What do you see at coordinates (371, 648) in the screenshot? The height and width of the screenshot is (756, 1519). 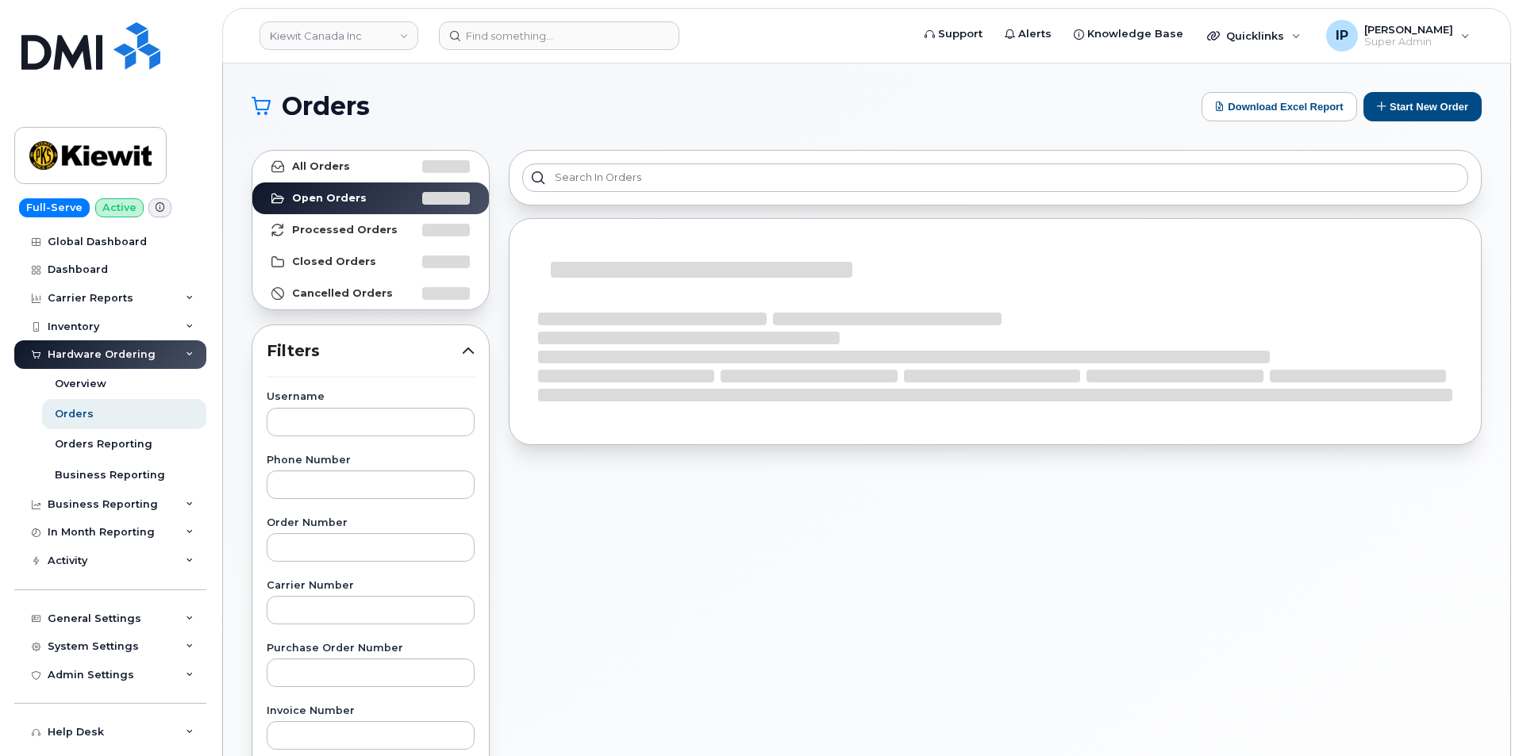 I see `label: Purchase Order Number` at bounding box center [371, 648].